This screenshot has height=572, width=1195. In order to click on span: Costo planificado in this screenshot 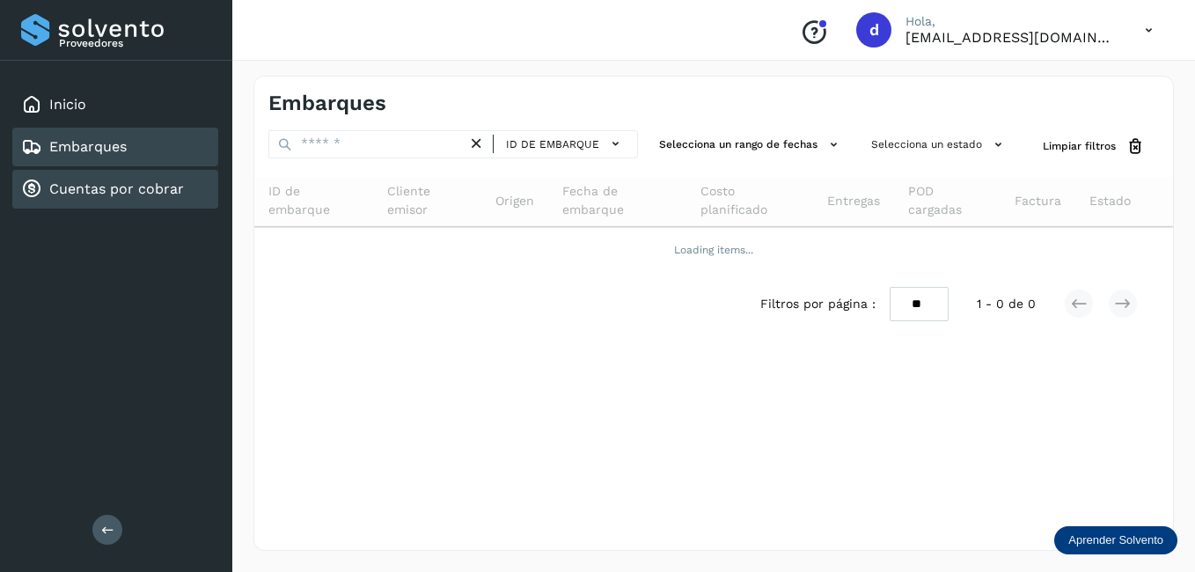, I will do `click(750, 201)`.